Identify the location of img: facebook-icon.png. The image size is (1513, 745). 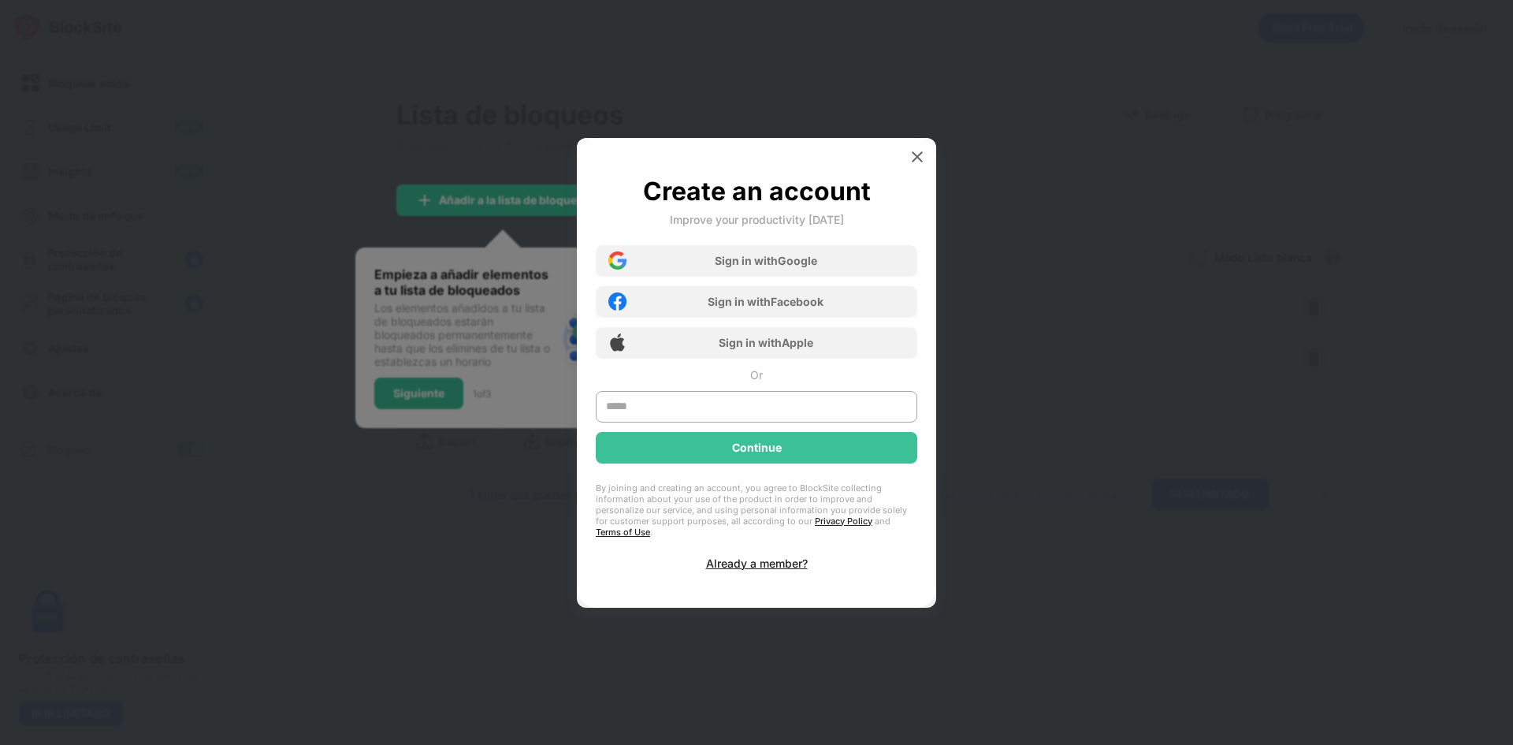
(617, 301).